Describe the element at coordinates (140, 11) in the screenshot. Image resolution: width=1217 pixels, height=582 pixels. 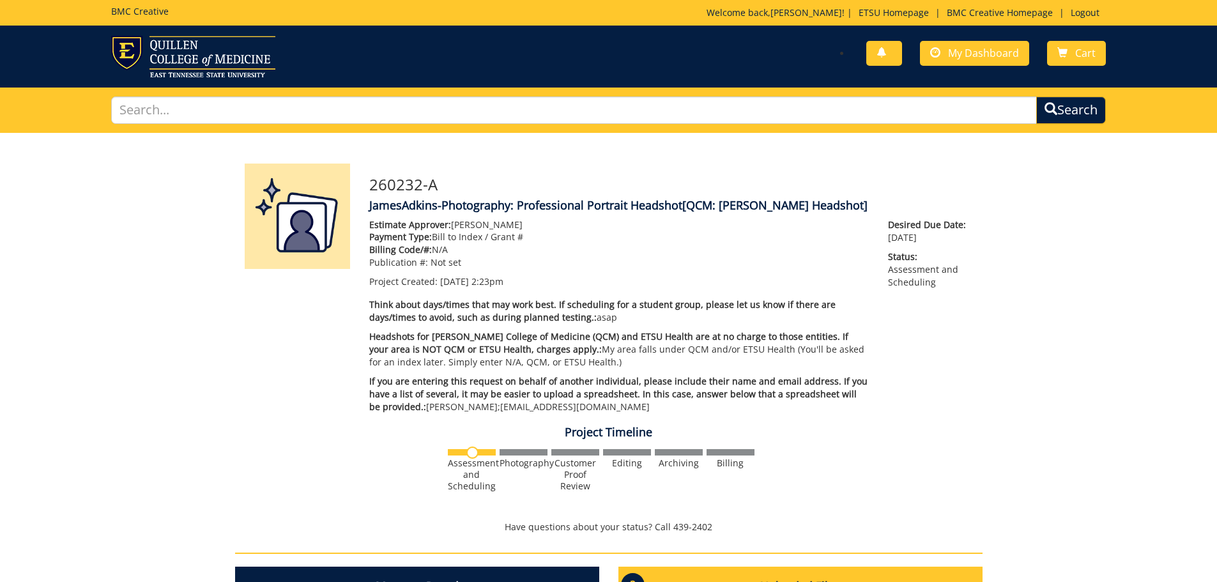
I see `h5: BMC Creative` at that location.